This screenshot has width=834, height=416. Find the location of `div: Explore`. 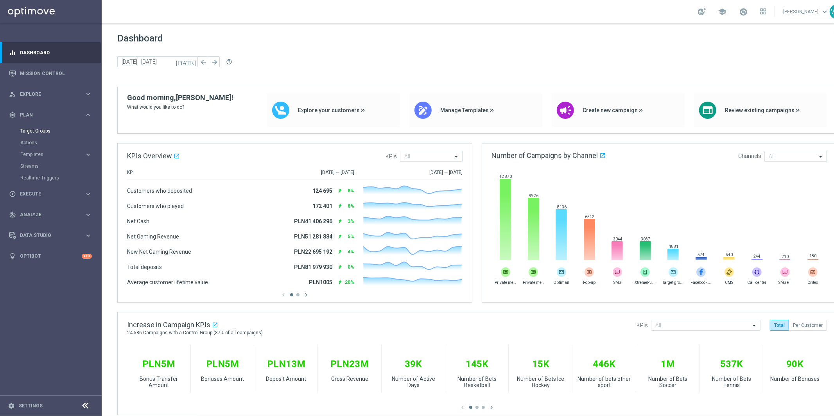

div: Explore is located at coordinates (47, 94).